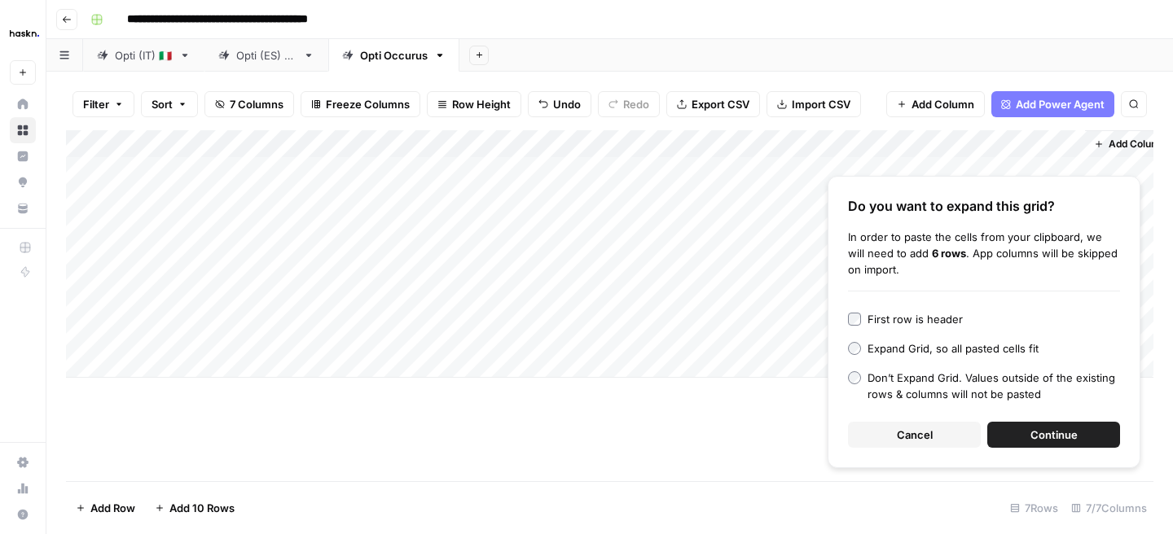 The height and width of the screenshot is (534, 1173). Describe the element at coordinates (266, 55) in the screenshot. I see `a: Opti (ES) 🇪🇸` at that location.